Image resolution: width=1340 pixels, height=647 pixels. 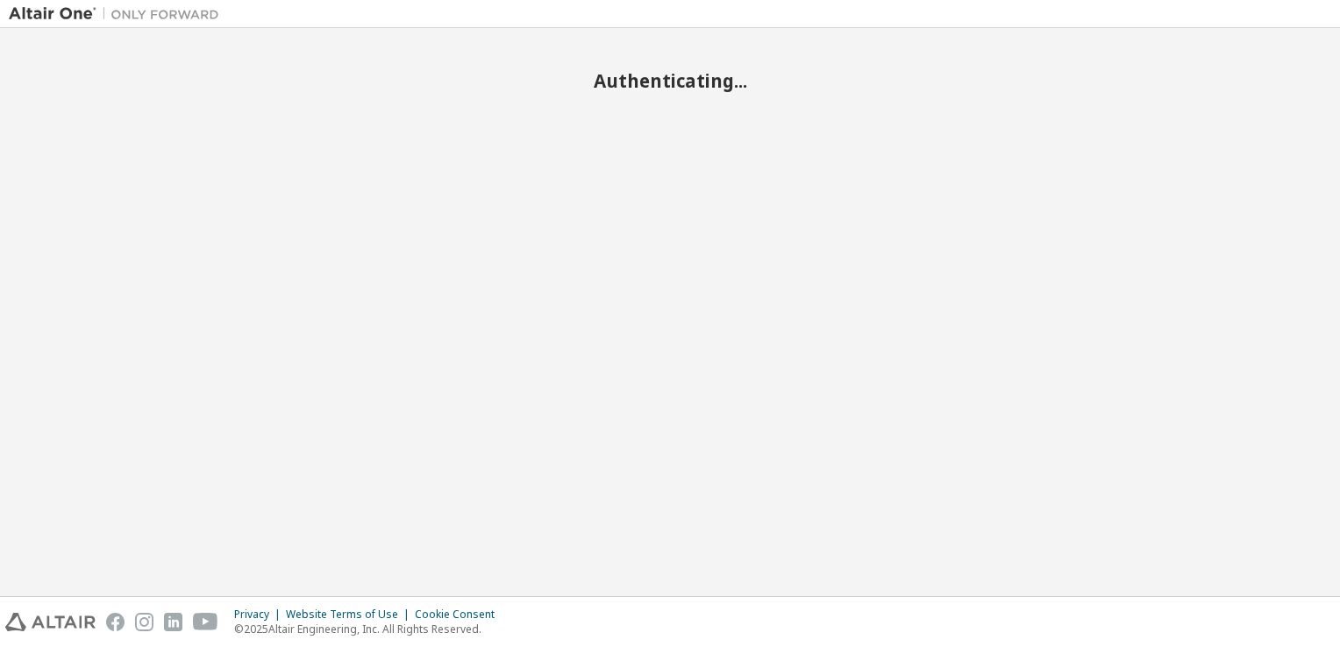 I want to click on img: Altair One, so click(x=118, y=14).